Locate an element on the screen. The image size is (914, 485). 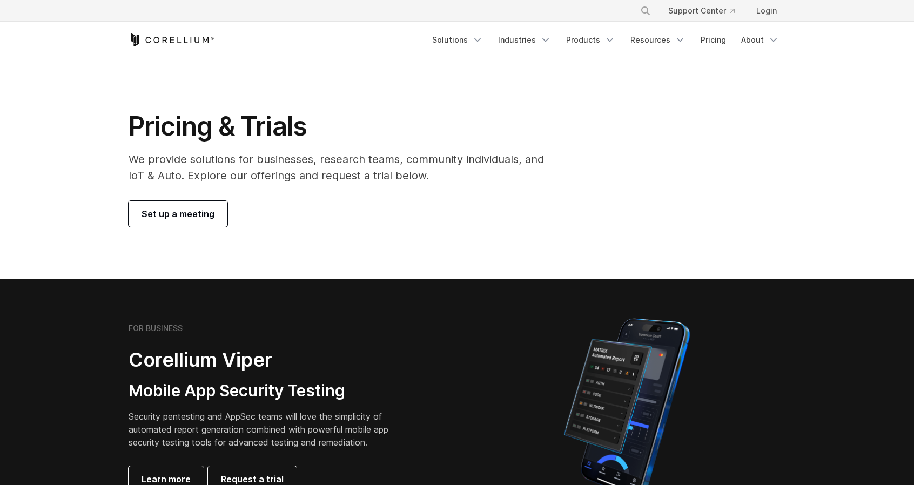
h6: FOR BUSINESS is located at coordinates (156, 328).